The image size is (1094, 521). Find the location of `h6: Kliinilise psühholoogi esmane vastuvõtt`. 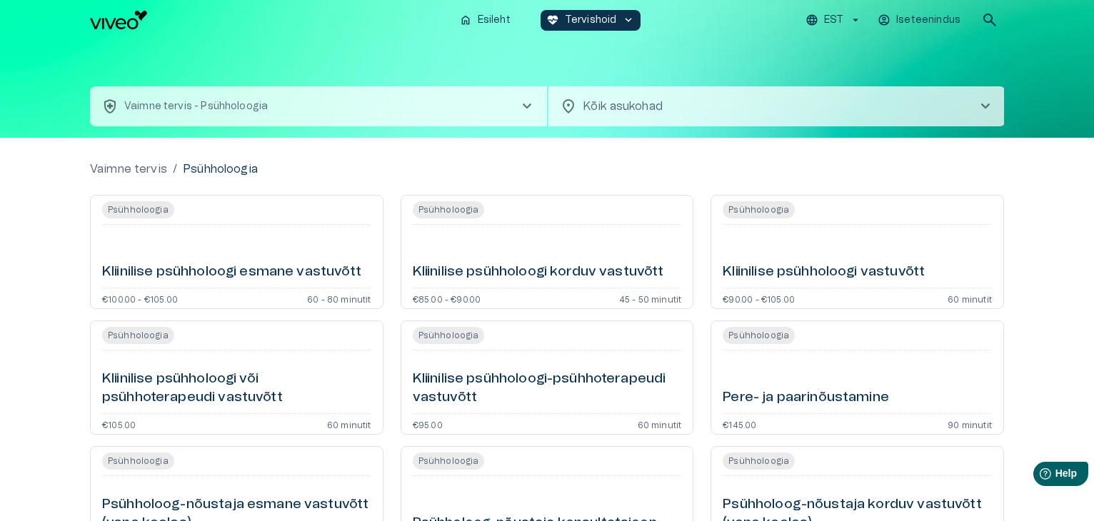

h6: Kliinilise psühholoogi esmane vastuvõtt is located at coordinates (231, 272).